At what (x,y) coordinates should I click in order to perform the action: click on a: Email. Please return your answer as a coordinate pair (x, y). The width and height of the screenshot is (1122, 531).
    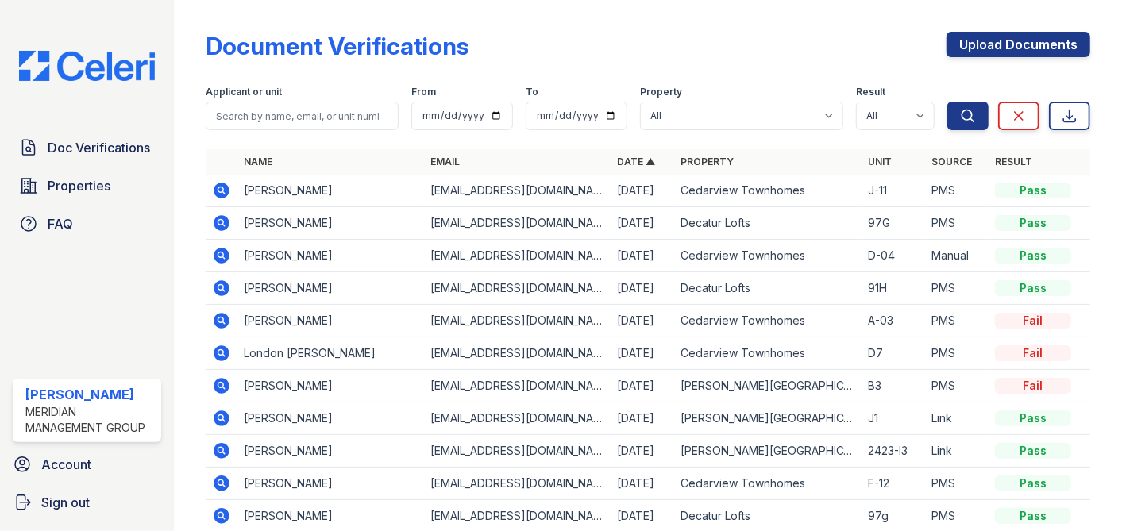
    Looking at the image, I should click on (445, 161).